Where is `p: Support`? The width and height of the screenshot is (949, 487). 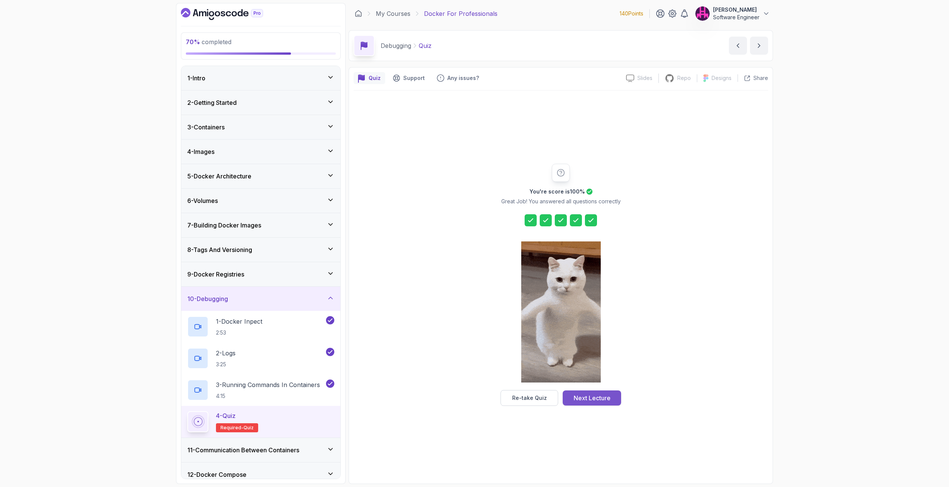 p: Support is located at coordinates (414, 78).